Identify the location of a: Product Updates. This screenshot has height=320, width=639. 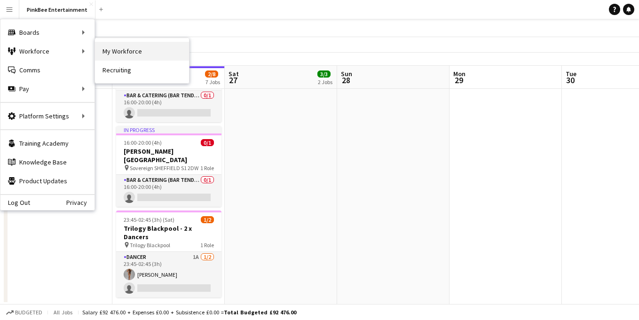
(47, 181).